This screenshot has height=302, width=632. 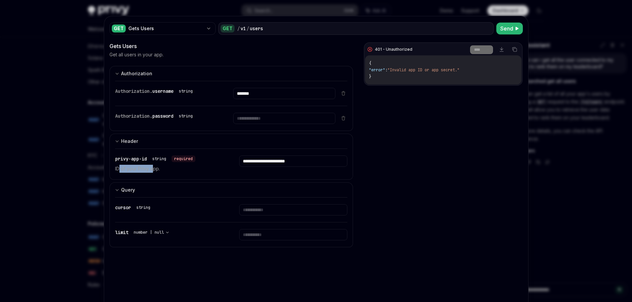 What do you see at coordinates (243, 29) in the screenshot?
I see `div: v1` at bounding box center [243, 29].